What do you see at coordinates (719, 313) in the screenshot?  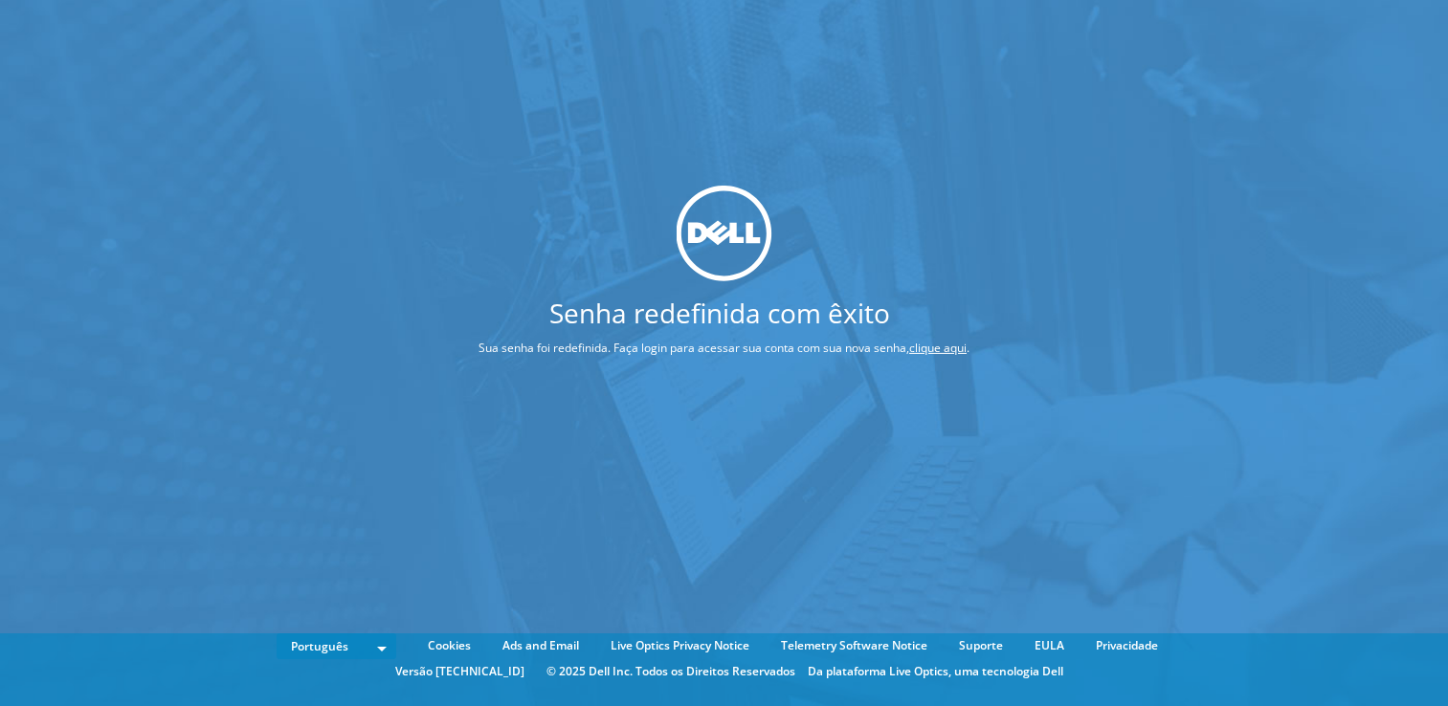 I see `h1: Senha redefinida com êxito` at bounding box center [719, 313].